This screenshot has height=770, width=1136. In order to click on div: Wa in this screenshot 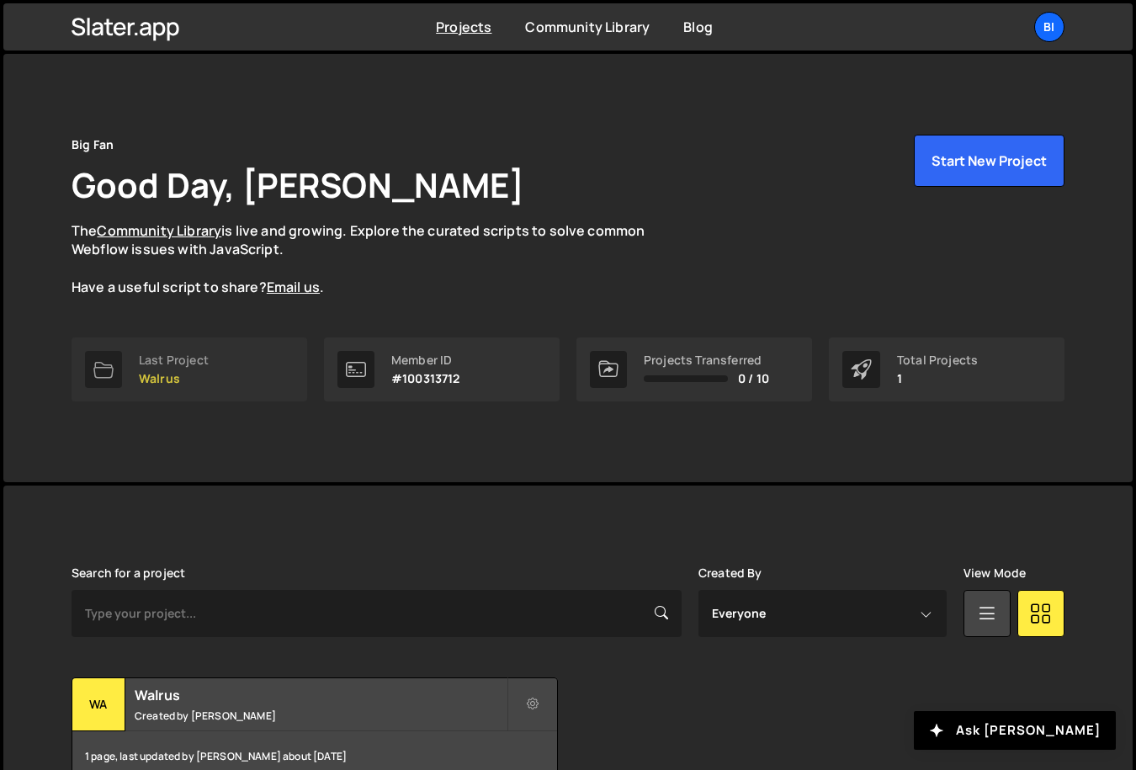, I will do `click(98, 704)`.